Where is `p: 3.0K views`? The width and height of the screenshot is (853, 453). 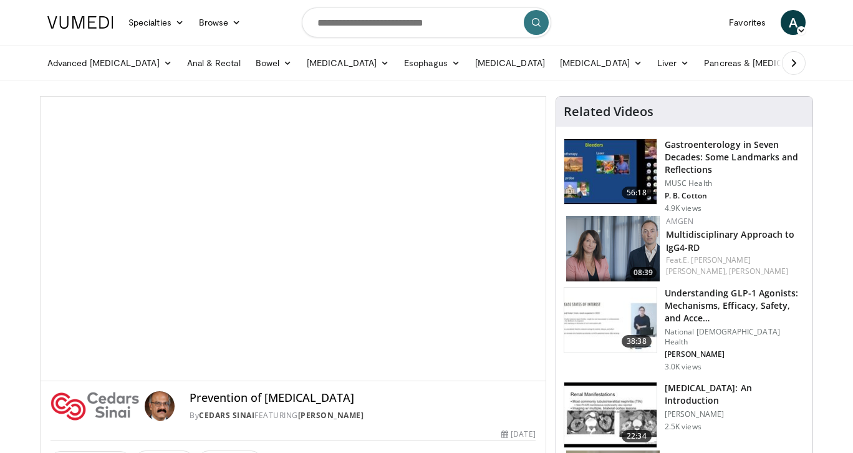 p: 3.0K views is located at coordinates (683, 367).